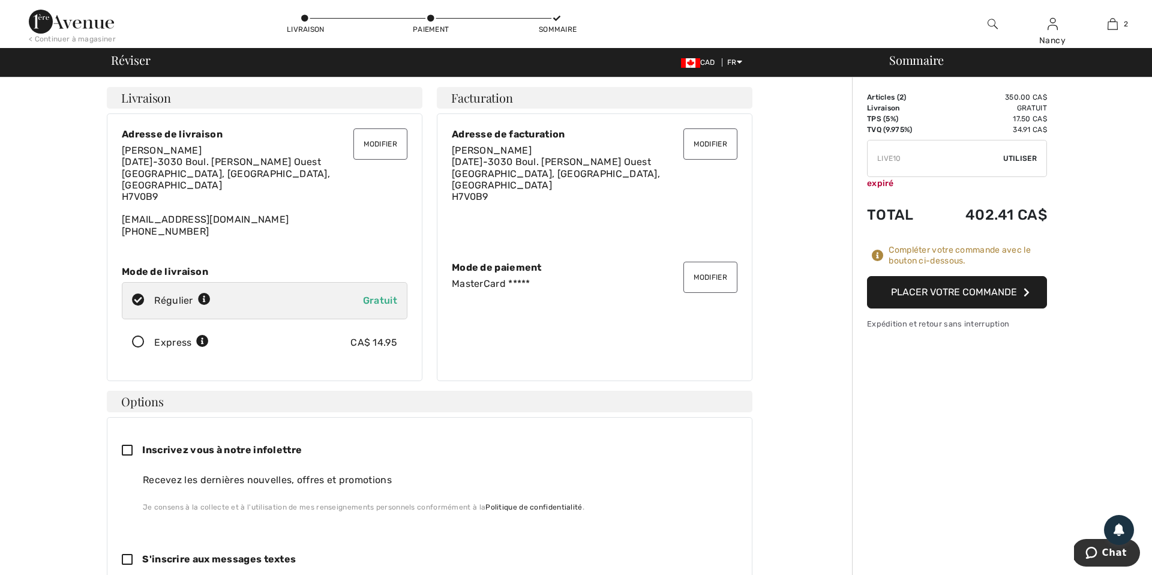 This screenshot has width=1152, height=575. What do you see at coordinates (957, 183) in the screenshot?
I see `div: expiré` at bounding box center [957, 183].